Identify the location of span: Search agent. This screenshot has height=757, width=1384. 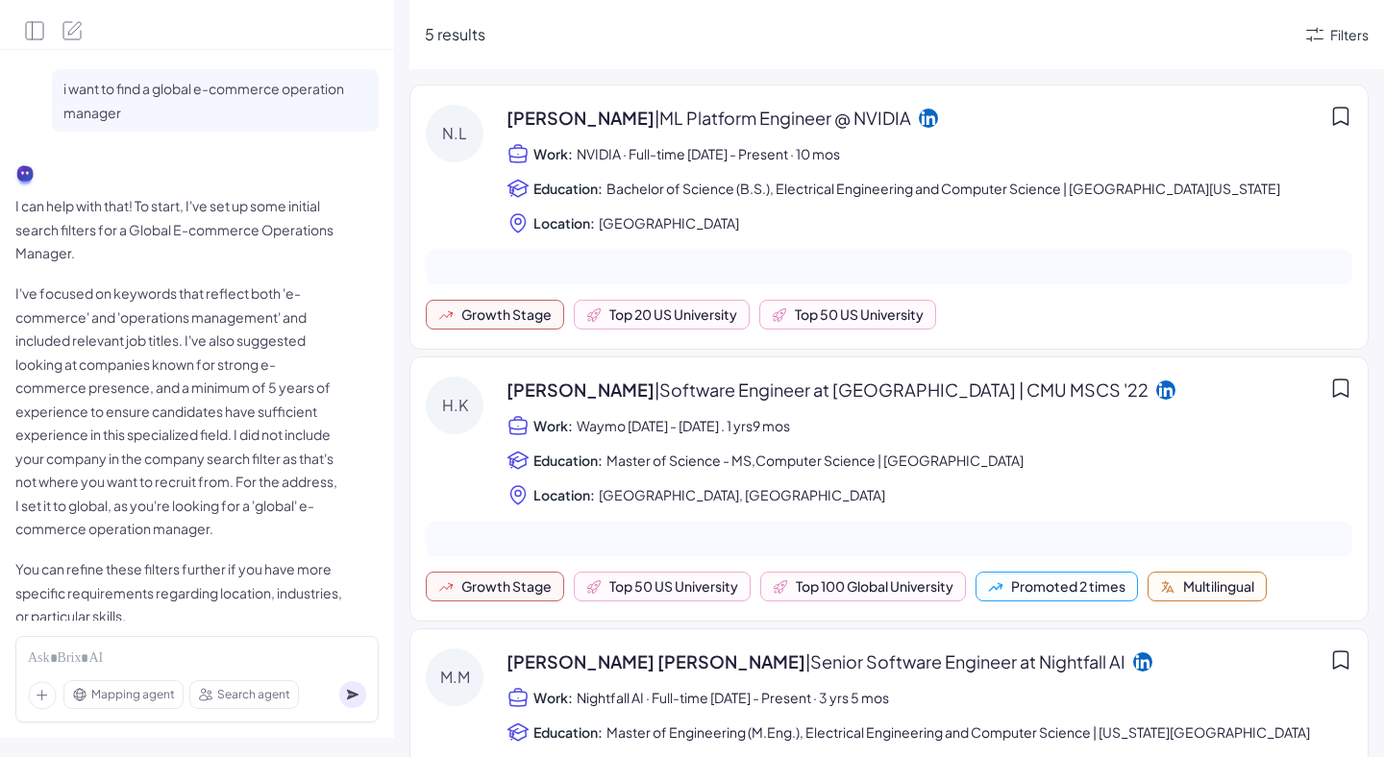
(254, 695).